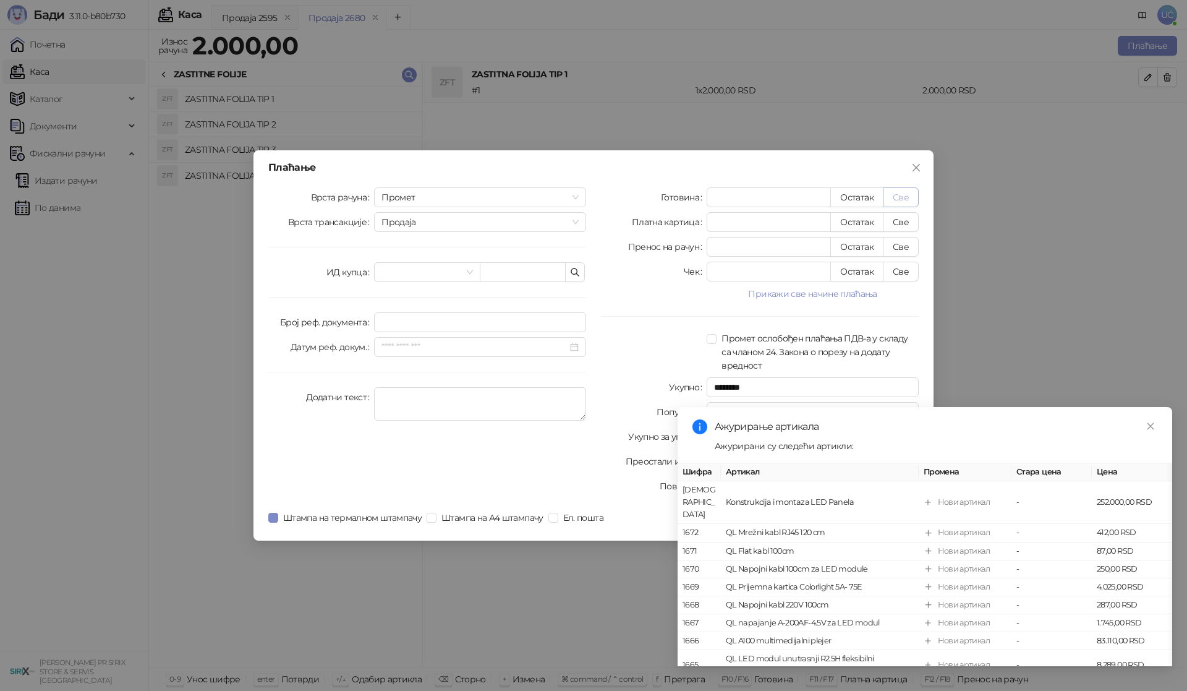 This screenshot has height=691, width=1187. What do you see at coordinates (695, 271) in the screenshot?
I see `label: Чек` at bounding box center [695, 271].